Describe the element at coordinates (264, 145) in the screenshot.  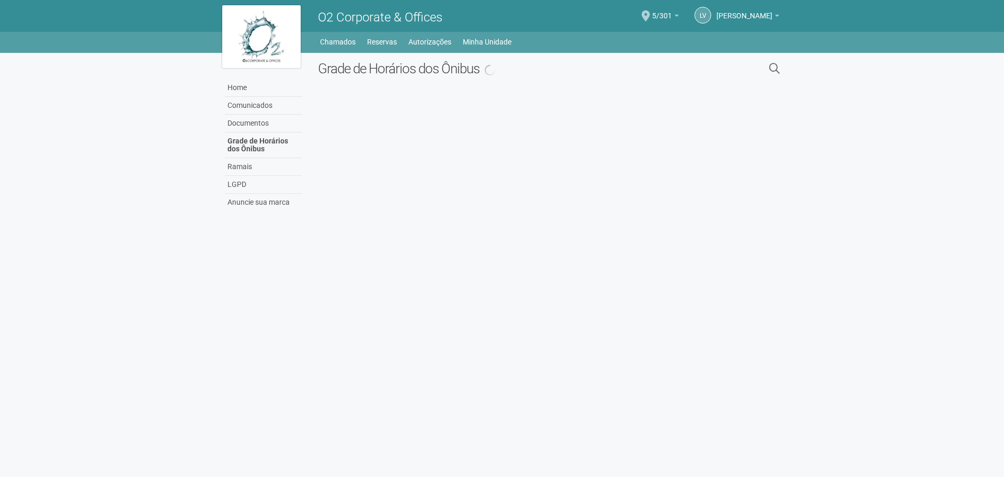
I see `a: Grade de Horários dos Ônibus` at that location.